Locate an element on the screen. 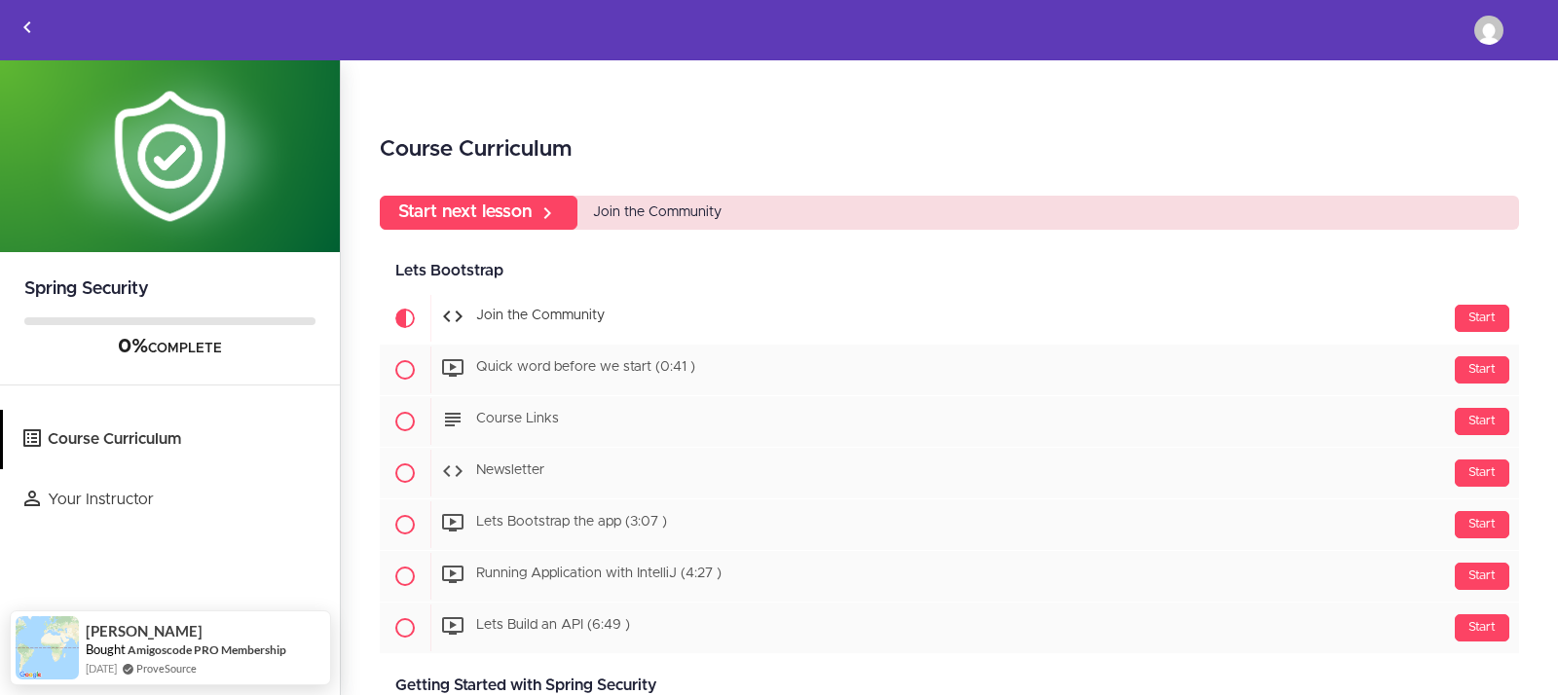  span: Lets Bootstrap the app (3:07 ) is located at coordinates (571, 523).